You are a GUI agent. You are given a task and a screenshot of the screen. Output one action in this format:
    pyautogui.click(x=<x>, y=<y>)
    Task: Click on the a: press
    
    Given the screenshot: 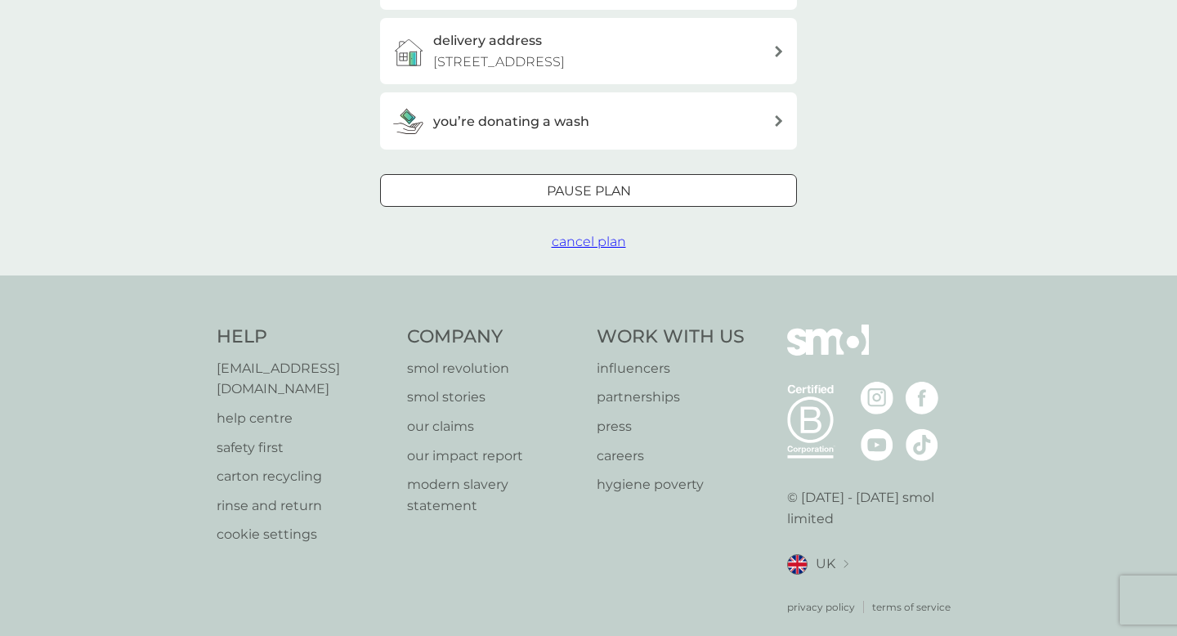 What is the action you would take?
    pyautogui.click(x=670, y=427)
    